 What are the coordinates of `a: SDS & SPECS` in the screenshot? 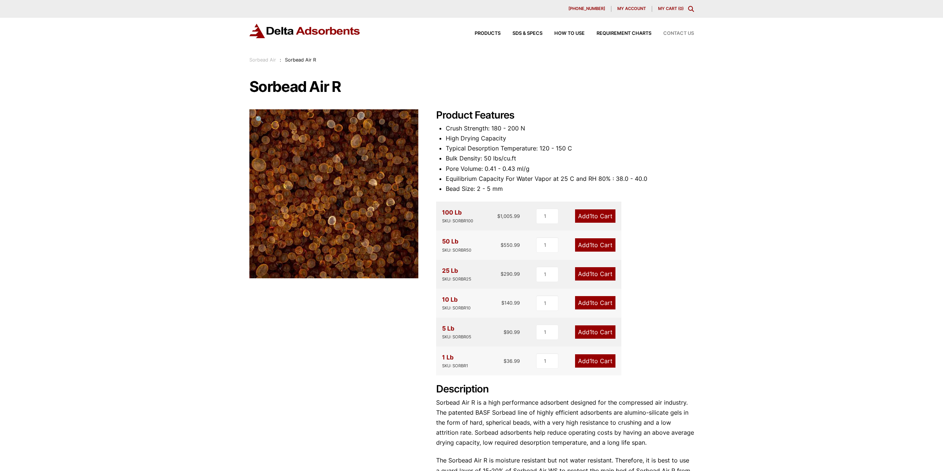 It's located at (521, 33).